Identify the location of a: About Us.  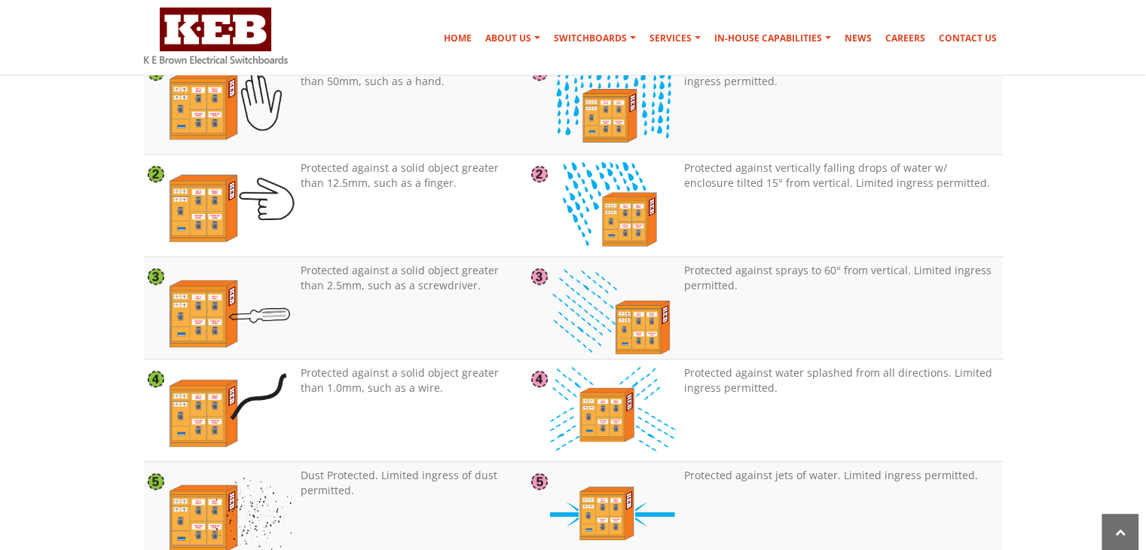
(512, 38).